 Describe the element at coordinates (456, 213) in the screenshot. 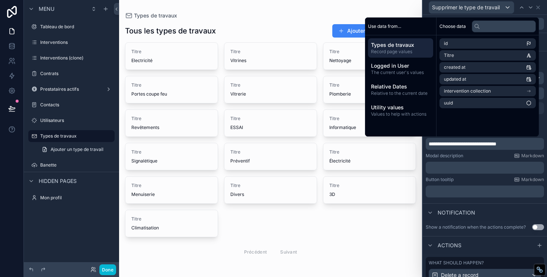

I see `span: Notification` at that location.